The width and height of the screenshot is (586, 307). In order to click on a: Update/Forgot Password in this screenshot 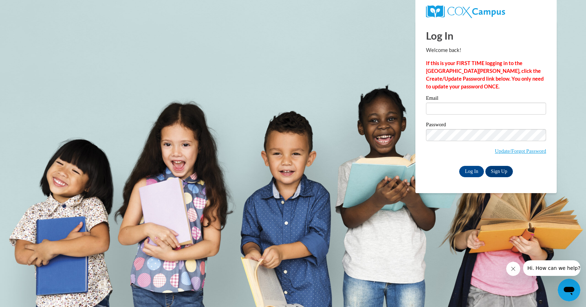, I will do `click(520, 151)`.